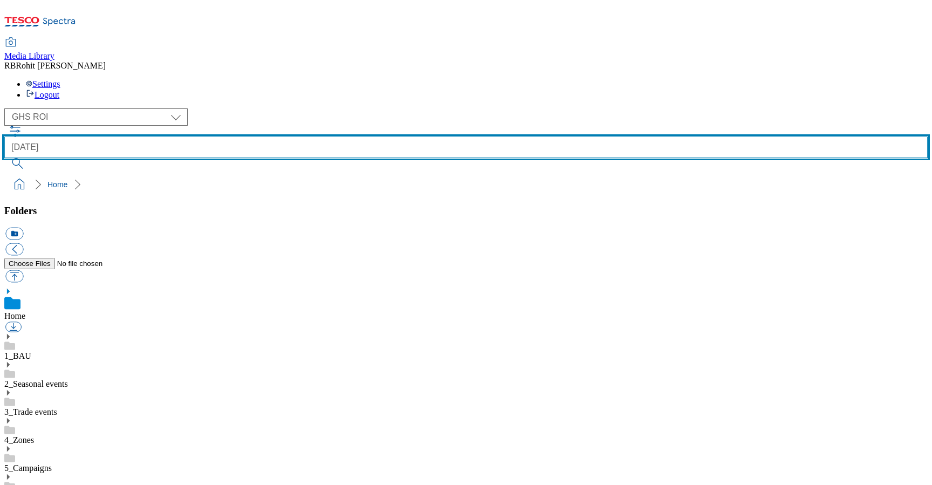 The width and height of the screenshot is (932, 485). Describe the element at coordinates (29, 50) in the screenshot. I see `a: Media Library` at that location.